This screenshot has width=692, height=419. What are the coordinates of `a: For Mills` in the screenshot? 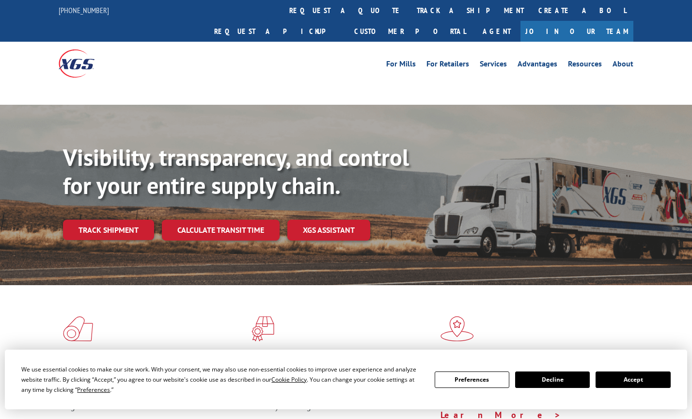 It's located at (401, 65).